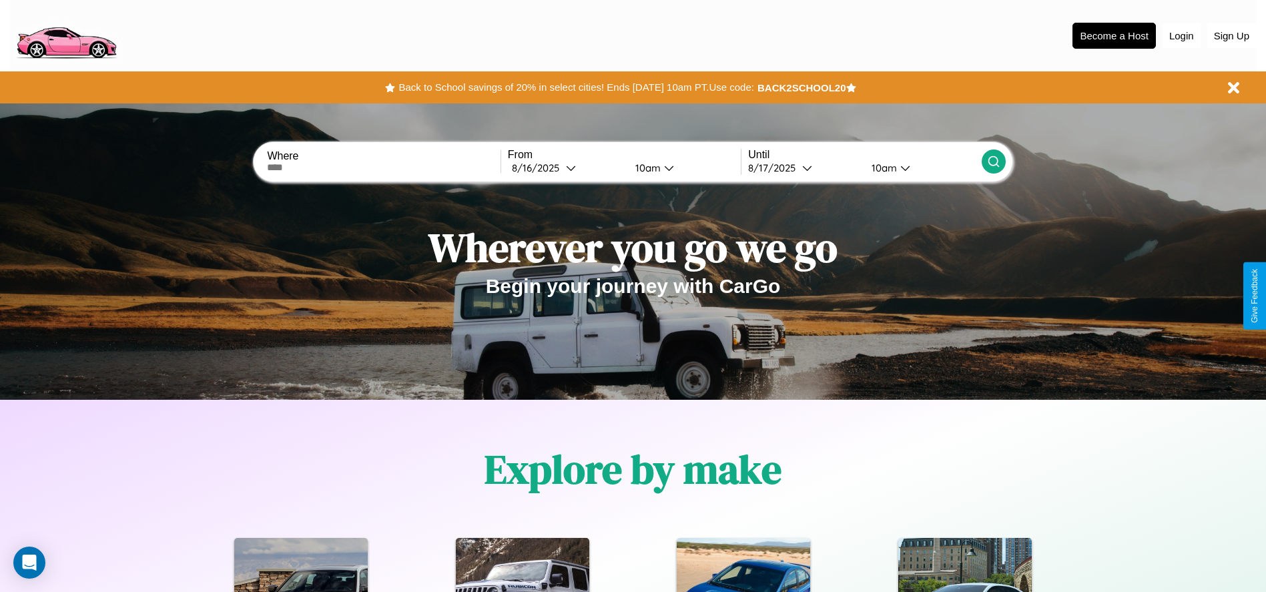  What do you see at coordinates (66, 34) in the screenshot?
I see `img: logo` at bounding box center [66, 34].